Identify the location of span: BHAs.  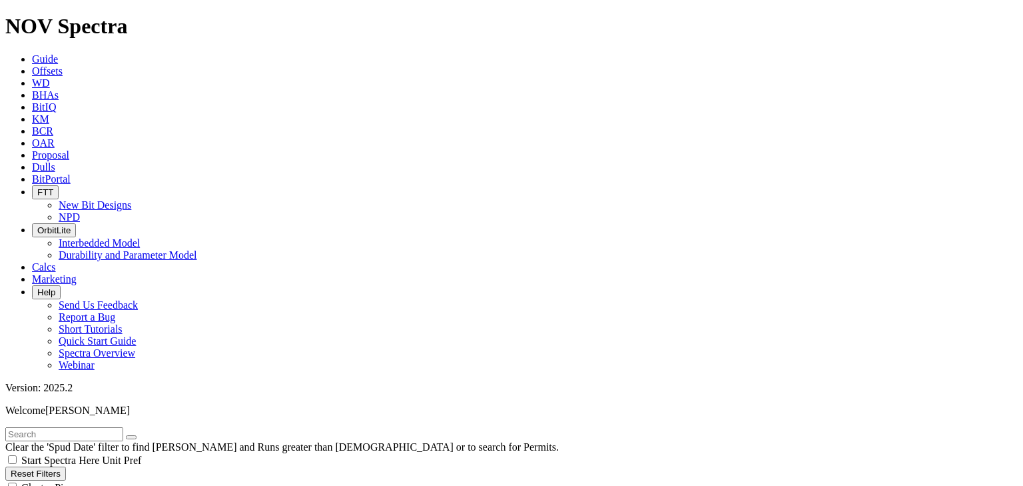
(45, 95).